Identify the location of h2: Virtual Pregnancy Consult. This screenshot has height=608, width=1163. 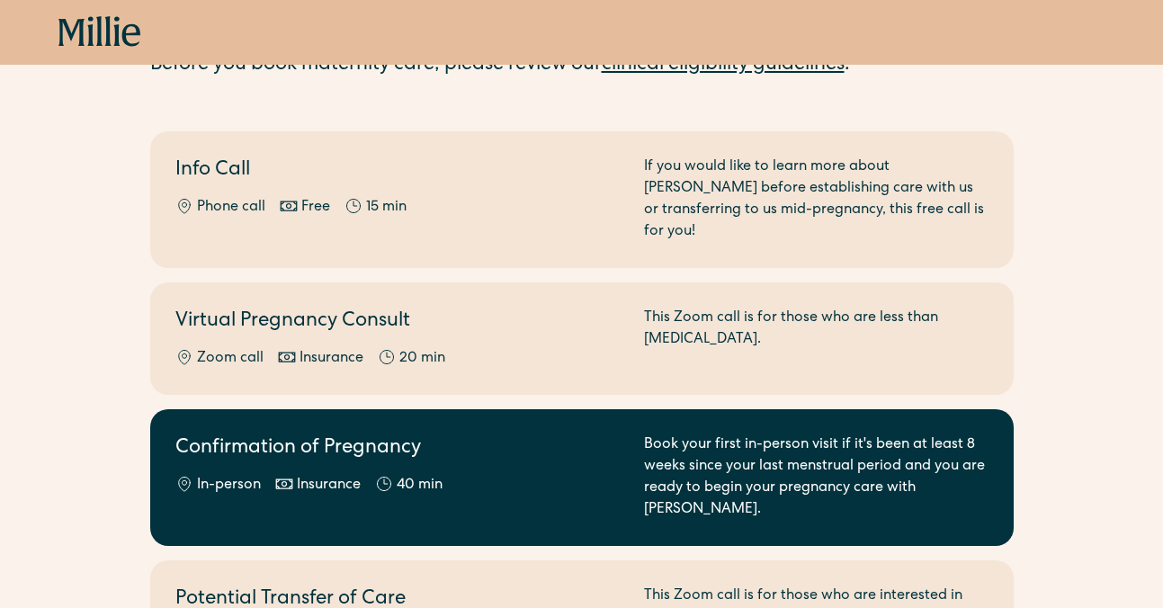
(399, 322).